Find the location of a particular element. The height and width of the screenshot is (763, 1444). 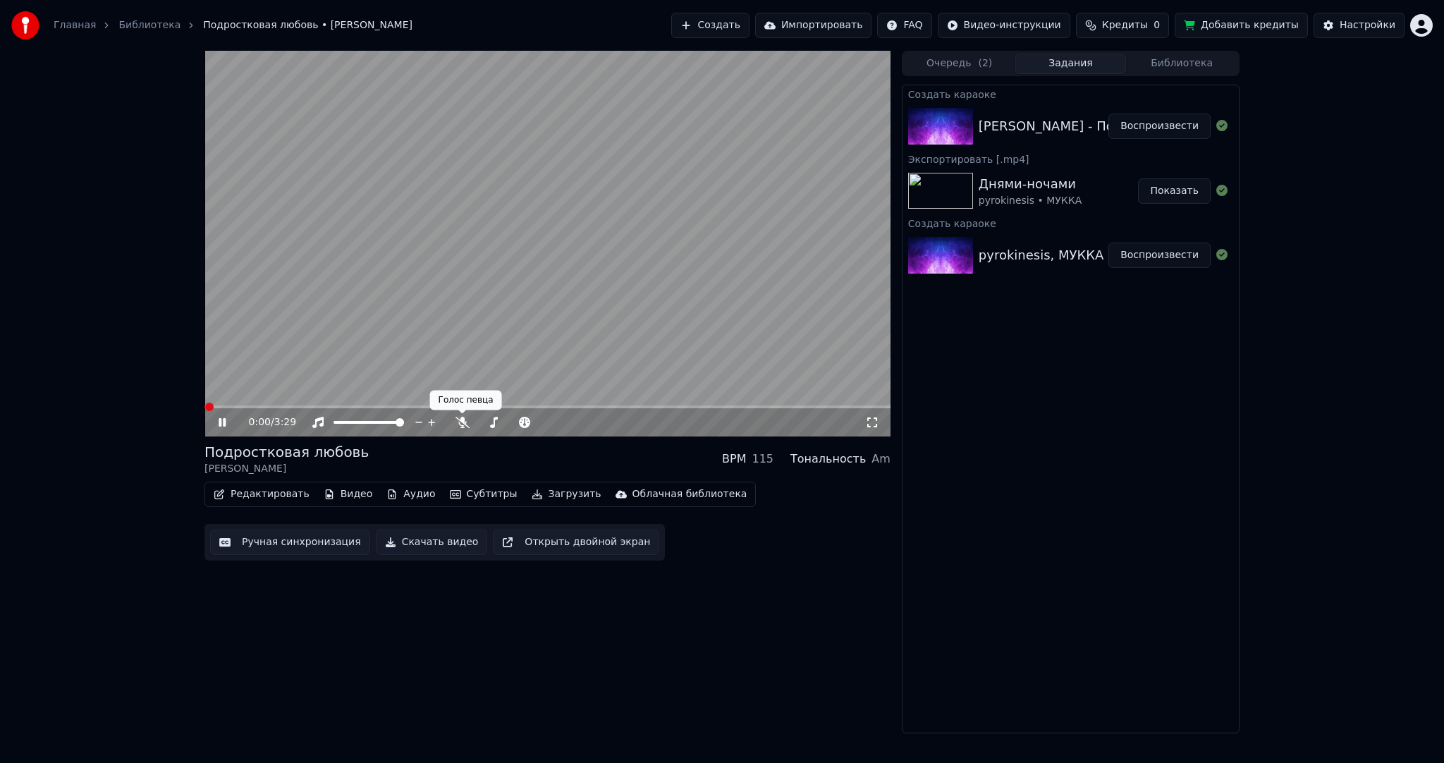

a: Главная is located at coordinates (75, 25).